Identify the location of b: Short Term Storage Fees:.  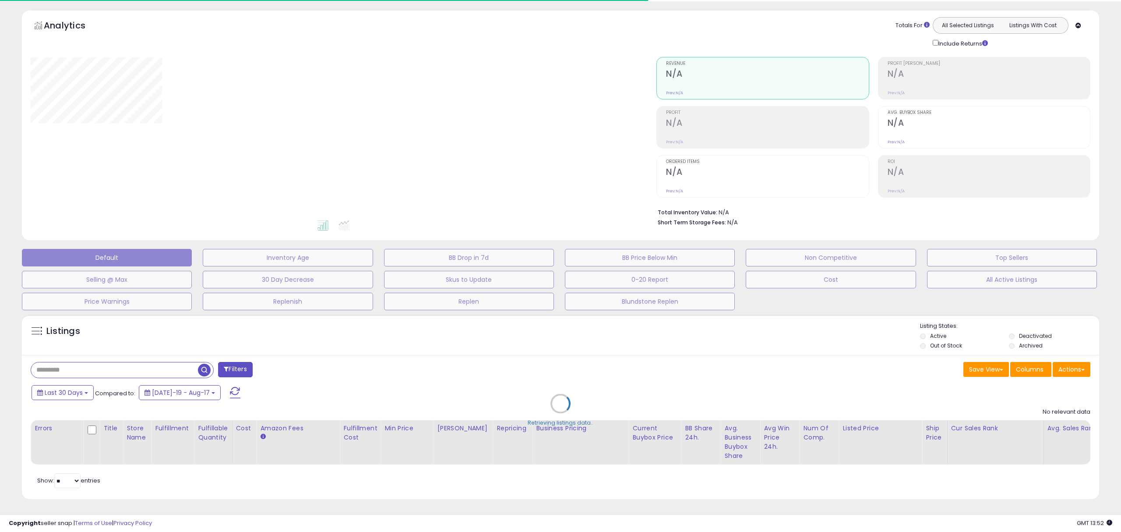
(692, 222).